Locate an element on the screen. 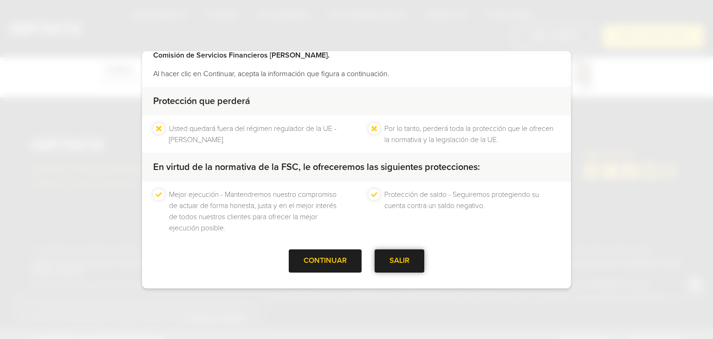  div: CONTINUAR is located at coordinates (325, 260).